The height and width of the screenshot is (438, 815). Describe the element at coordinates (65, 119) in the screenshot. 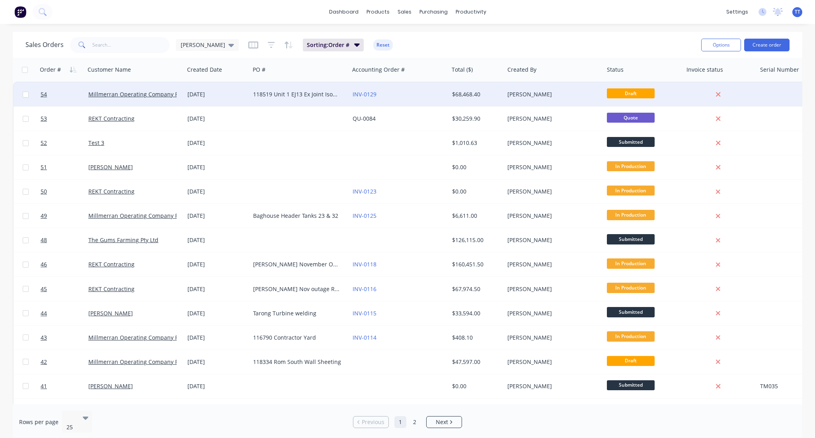

I see `a: 53` at that location.